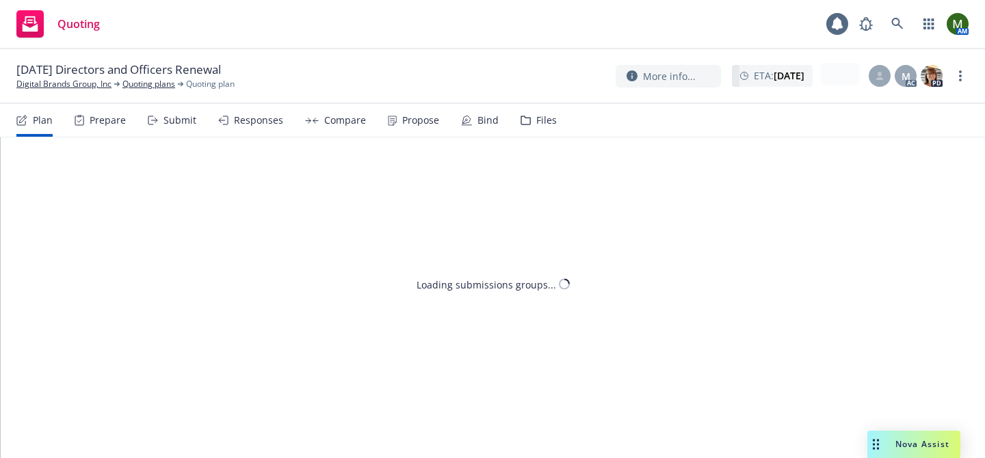  Describe the element at coordinates (486, 284) in the screenshot. I see `div: Loading submissions groups...` at that location.